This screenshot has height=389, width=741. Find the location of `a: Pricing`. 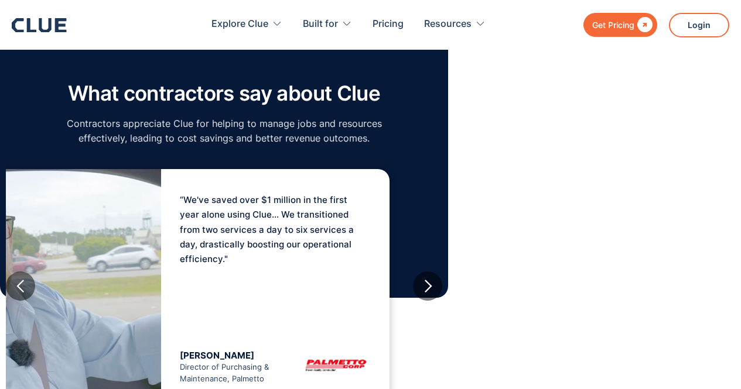

a: Pricing is located at coordinates (388, 24).